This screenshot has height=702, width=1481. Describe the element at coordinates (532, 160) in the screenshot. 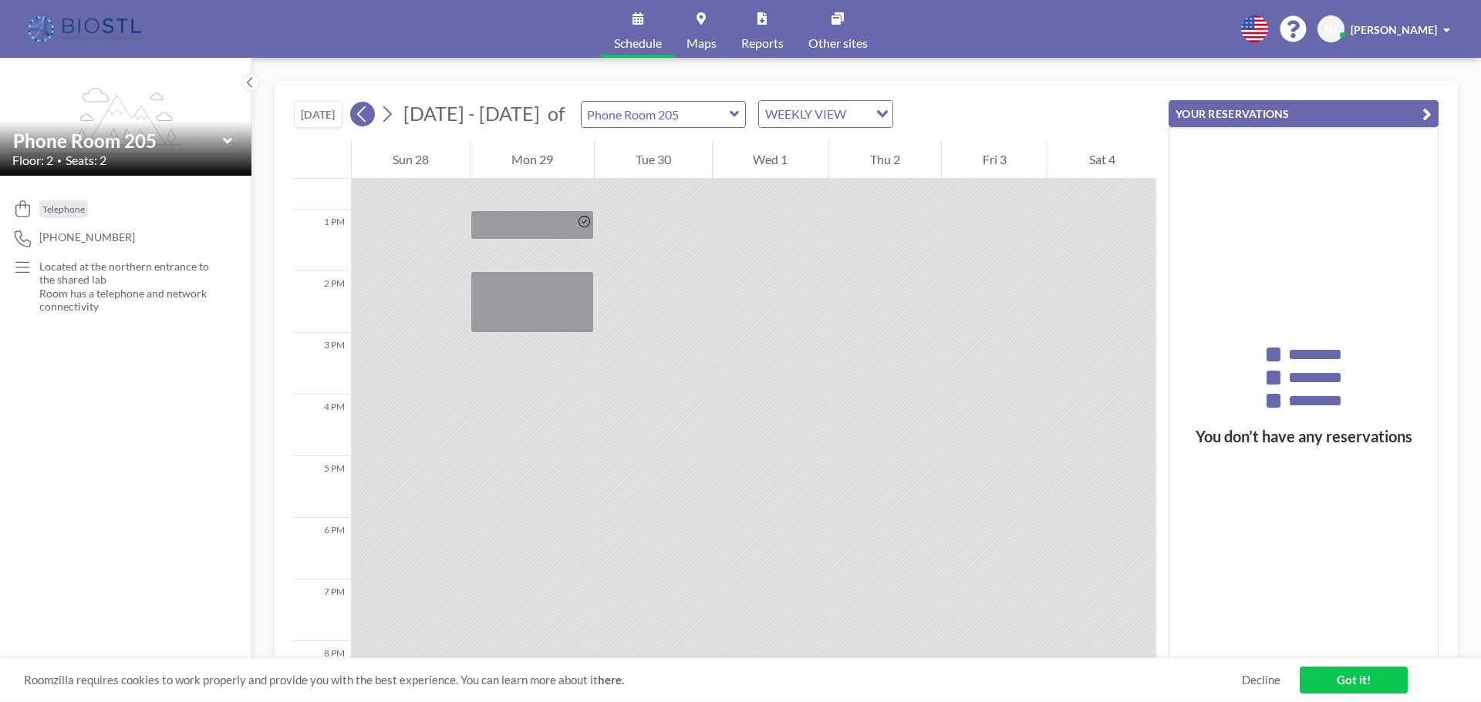

I see `div: Mon 29` at that location.